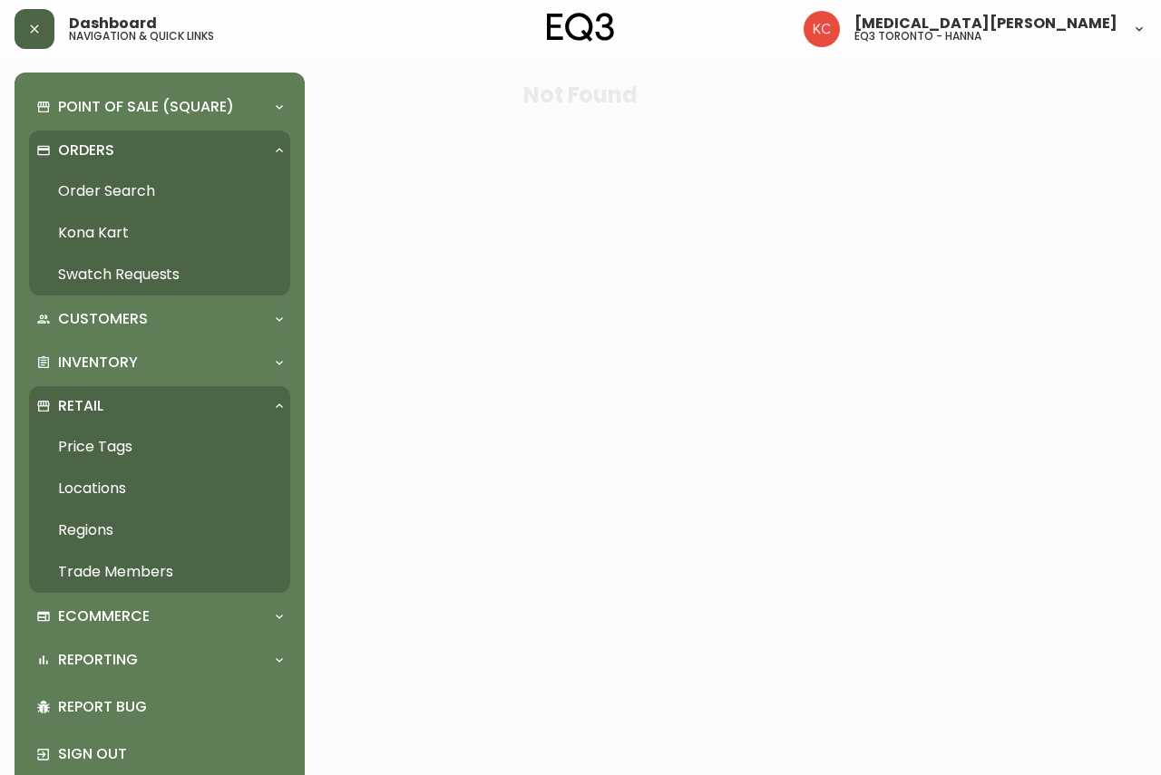 Image resolution: width=1161 pixels, height=775 pixels. Describe the element at coordinates (918, 36) in the screenshot. I see `h5: eq3 toronto - hanna` at that location.